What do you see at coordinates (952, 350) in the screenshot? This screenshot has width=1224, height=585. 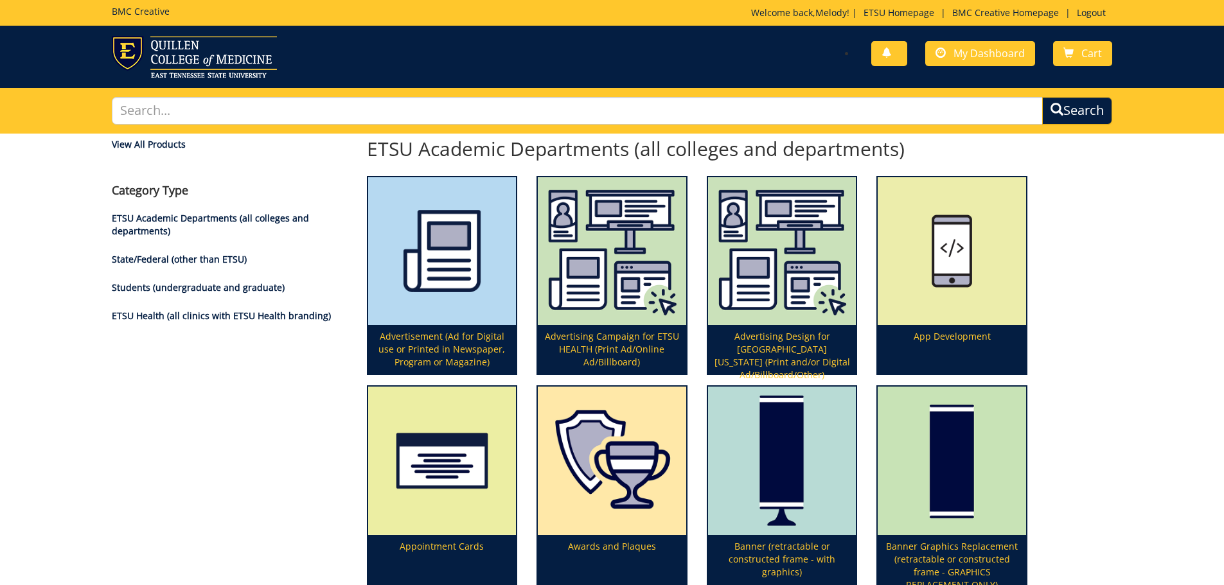 I see `p: App Development` at bounding box center [952, 350].